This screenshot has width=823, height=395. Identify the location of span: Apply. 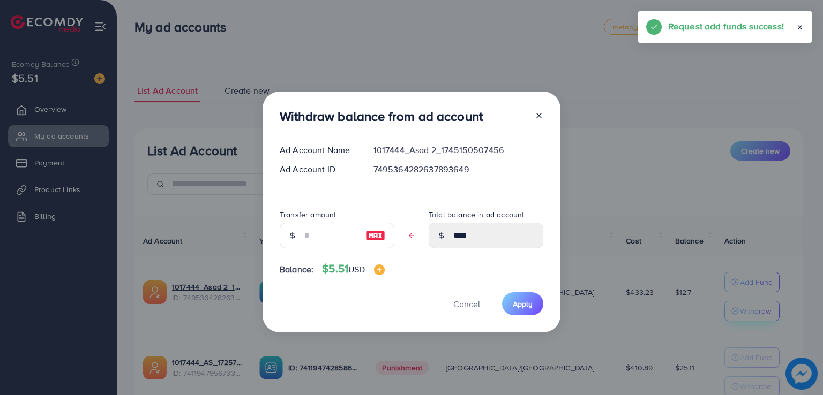
(522, 304).